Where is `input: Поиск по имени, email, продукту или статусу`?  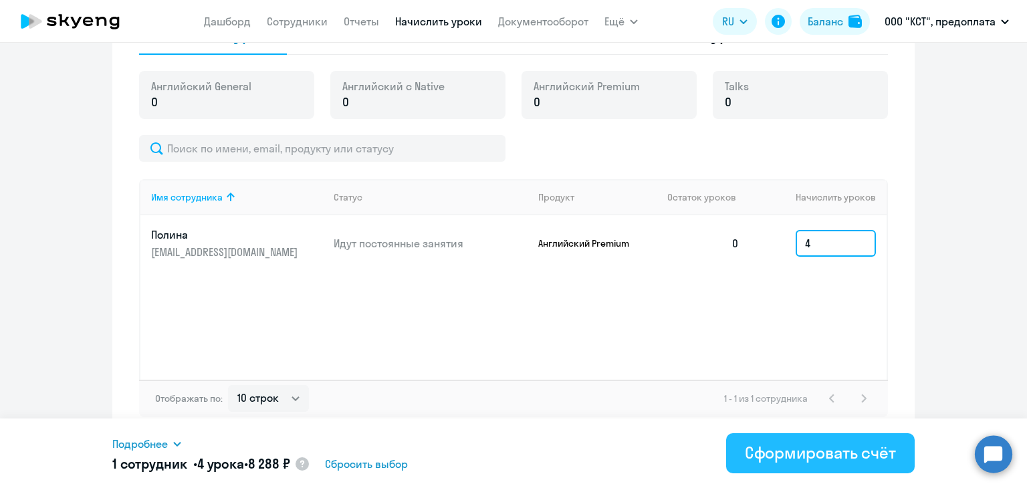 input: Поиск по имени, email, продукту или статусу is located at coordinates (322, 148).